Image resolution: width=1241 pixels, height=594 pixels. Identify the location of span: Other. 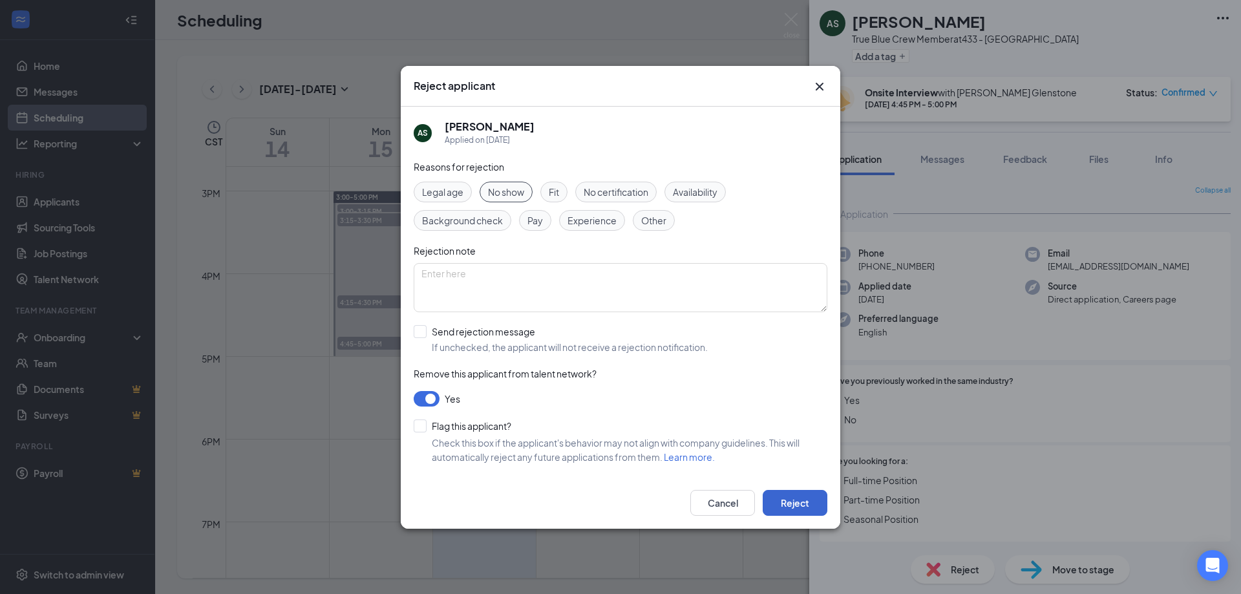
(654, 220).